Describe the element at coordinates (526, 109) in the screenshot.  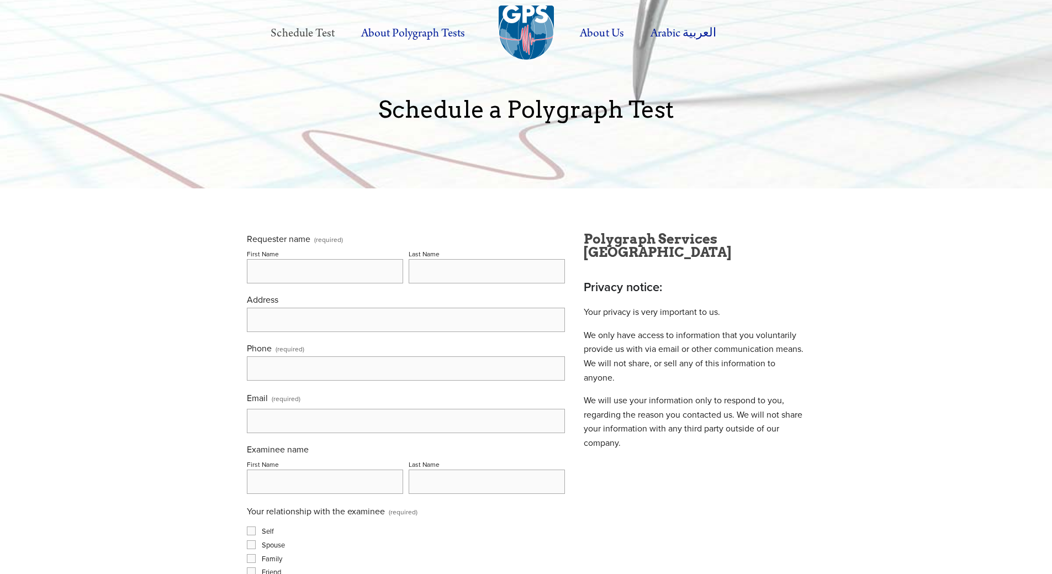
I see `p: Schedule a Polygraph Test` at that location.